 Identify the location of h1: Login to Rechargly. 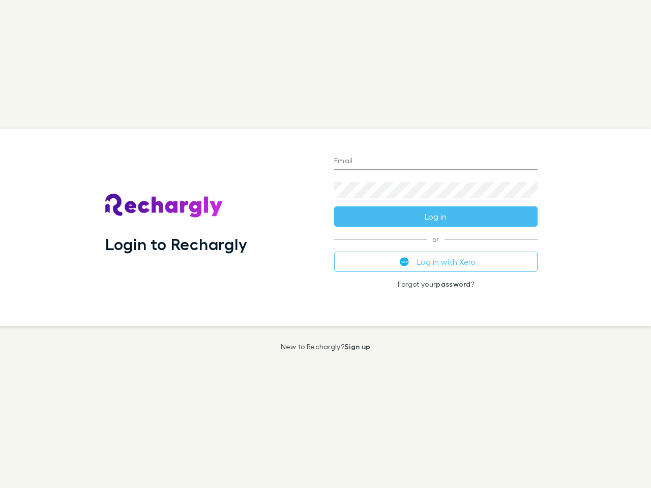
(176, 244).